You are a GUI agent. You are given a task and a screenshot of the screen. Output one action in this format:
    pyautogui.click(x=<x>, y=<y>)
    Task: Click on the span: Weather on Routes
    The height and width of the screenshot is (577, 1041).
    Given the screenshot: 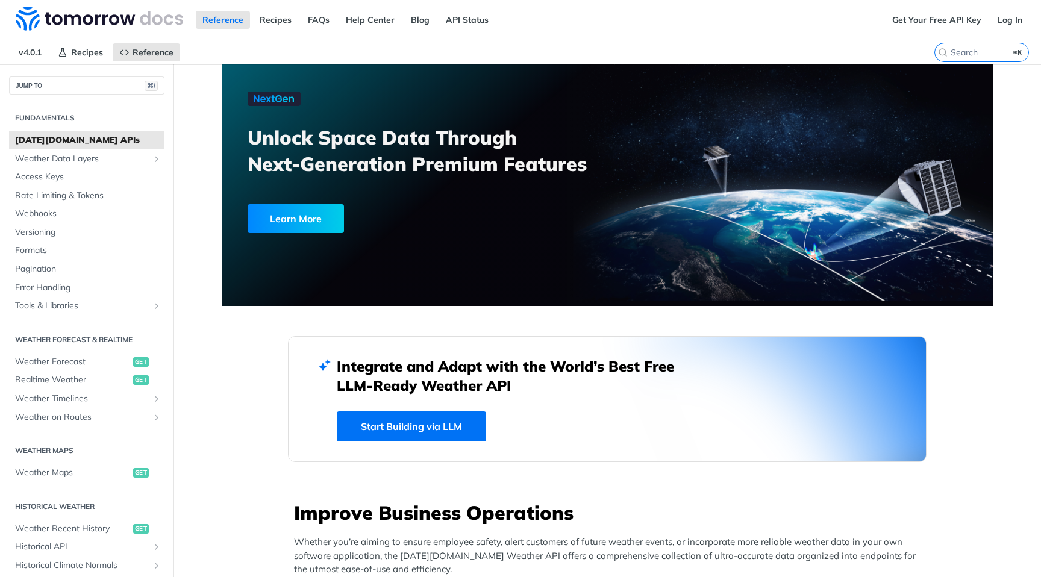 What is the action you would take?
    pyautogui.click(x=82, y=417)
    